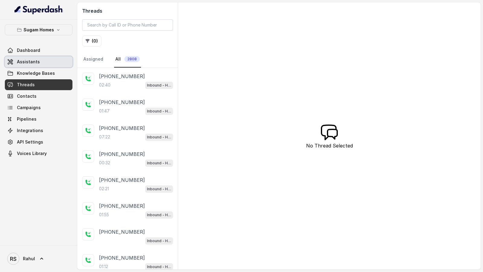  What do you see at coordinates (104, 111) in the screenshot?
I see `p: 01:47` at bounding box center [104, 111].